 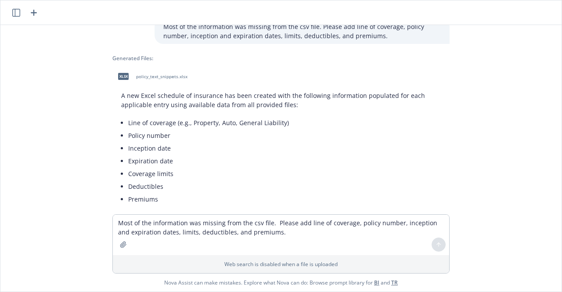 I want to click on li: Premiums, so click(x=284, y=199).